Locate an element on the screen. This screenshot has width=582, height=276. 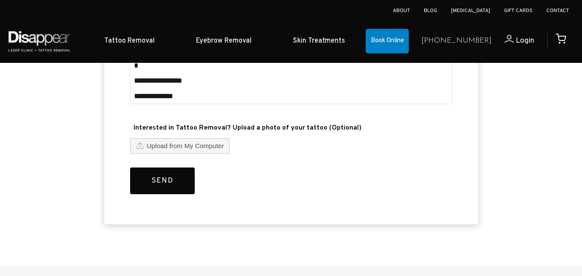
a: Skin Treatments is located at coordinates (319, 41).